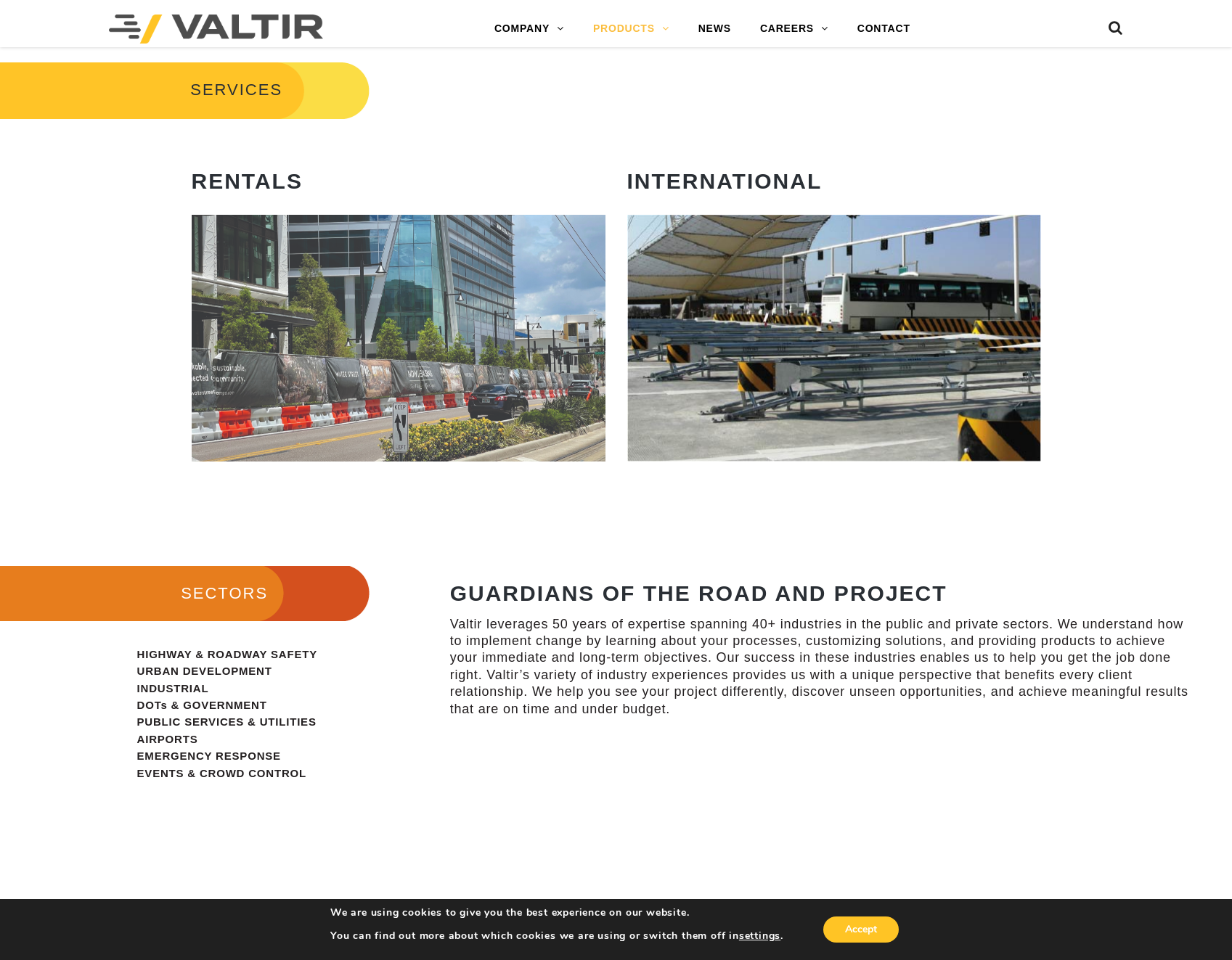 The height and width of the screenshot is (960, 1232). I want to click on button: settings, so click(759, 936).